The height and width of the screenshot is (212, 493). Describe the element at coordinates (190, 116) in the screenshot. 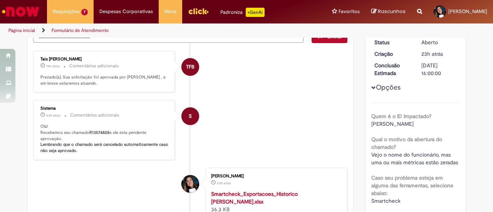

I see `span: S` at that location.